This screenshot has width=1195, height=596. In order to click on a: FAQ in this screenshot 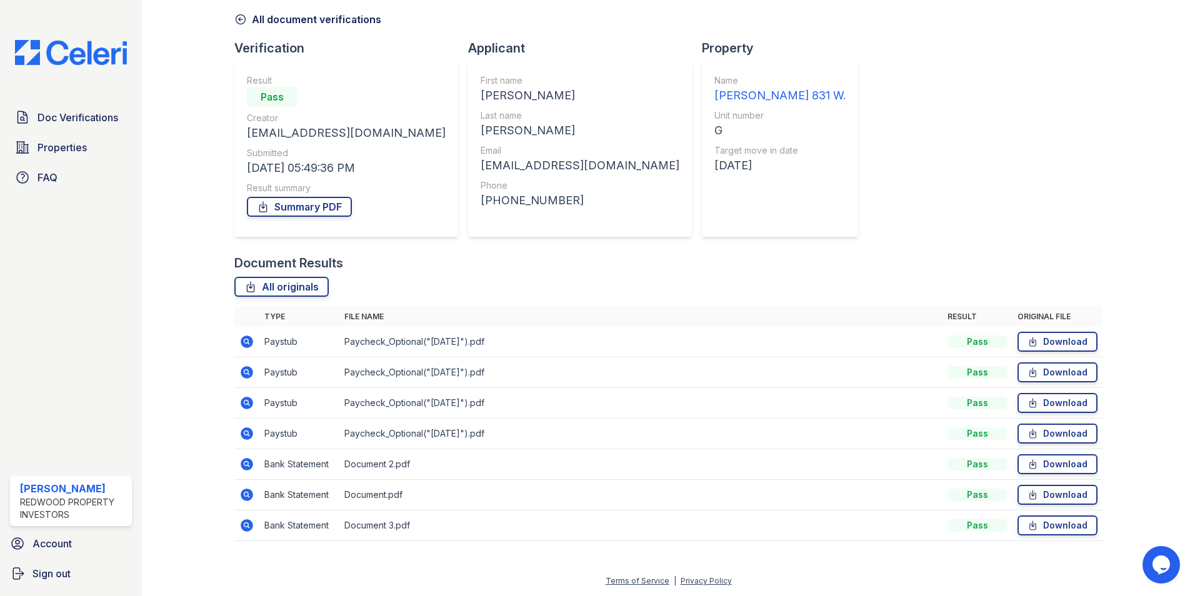, I will do `click(71, 177)`.